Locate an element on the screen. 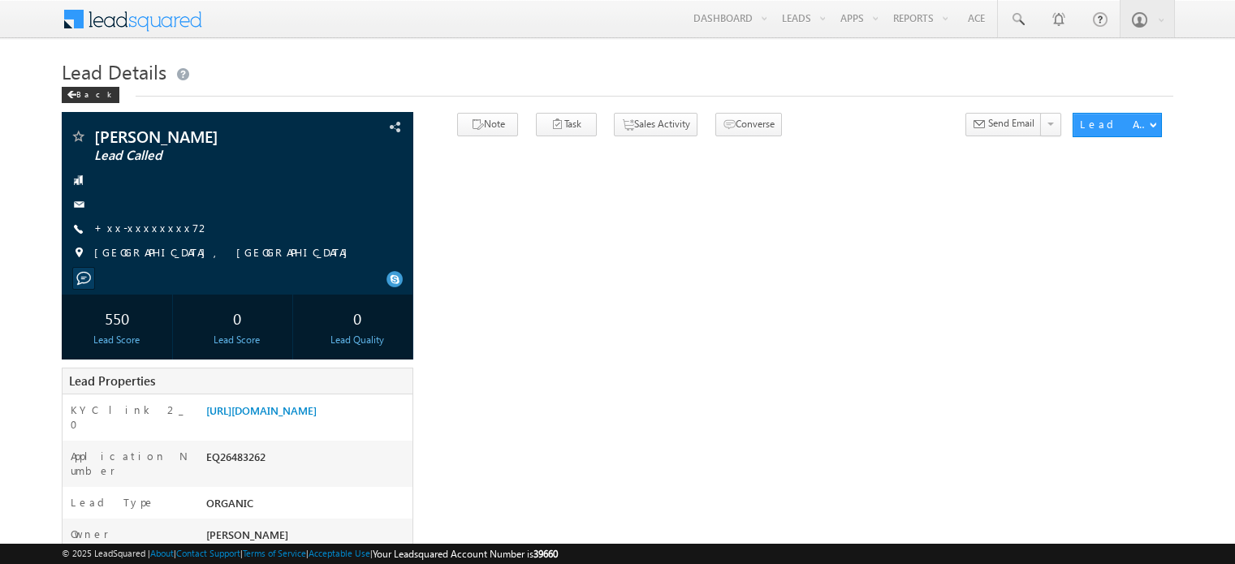  span: Send Email is located at coordinates (1011, 123).